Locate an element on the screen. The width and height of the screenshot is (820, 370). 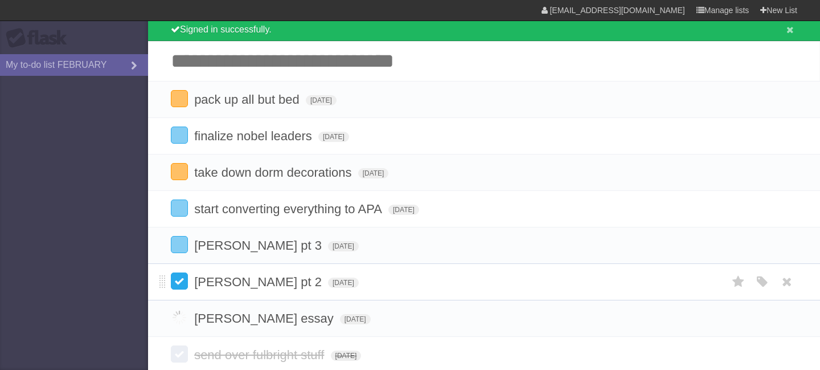
span: start converting everything to APA is located at coordinates (289, 209).